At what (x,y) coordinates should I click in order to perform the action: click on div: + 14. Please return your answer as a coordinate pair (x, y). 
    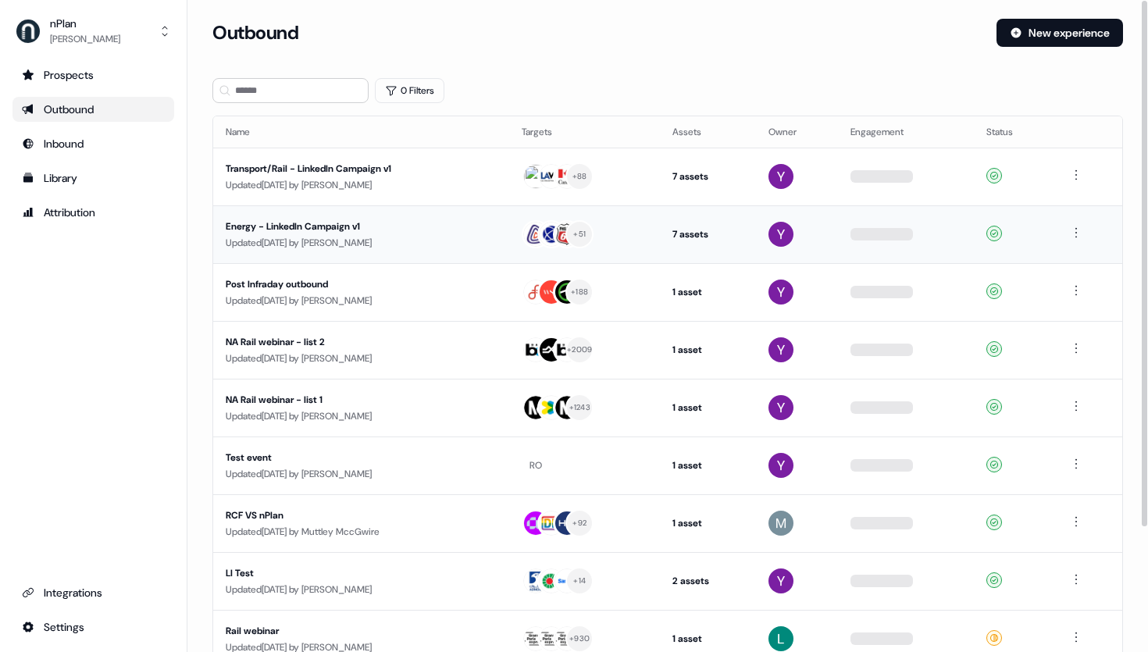
    Looking at the image, I should click on (579, 581).